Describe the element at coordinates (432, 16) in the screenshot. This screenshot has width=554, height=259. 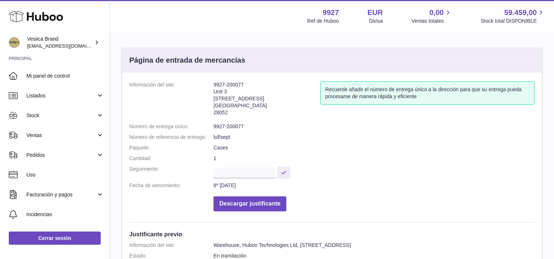
I see `a: 0,00 Ventas totales` at that location.